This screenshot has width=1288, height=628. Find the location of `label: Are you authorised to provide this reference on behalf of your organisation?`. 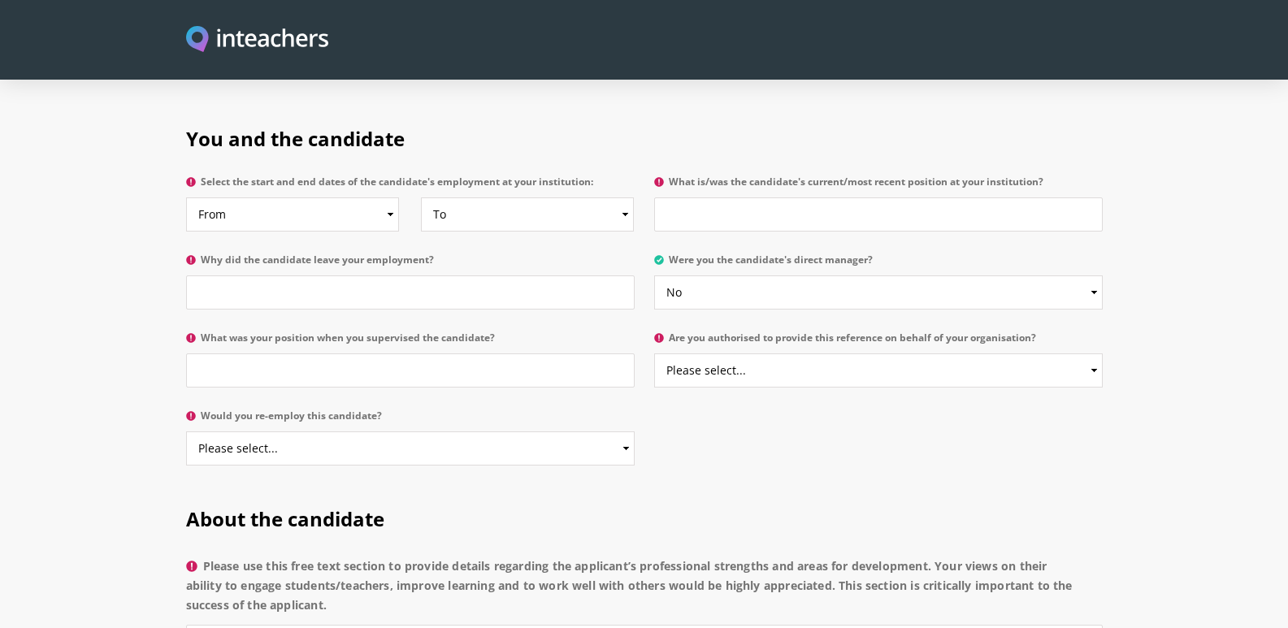

label: Are you authorised to provide this reference on behalf of your organisation? is located at coordinates (879, 343).